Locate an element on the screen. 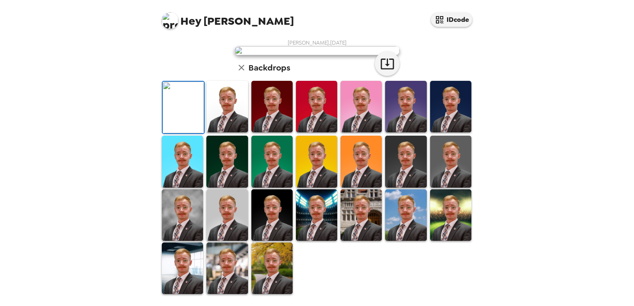  span: Hey is located at coordinates (191, 21).